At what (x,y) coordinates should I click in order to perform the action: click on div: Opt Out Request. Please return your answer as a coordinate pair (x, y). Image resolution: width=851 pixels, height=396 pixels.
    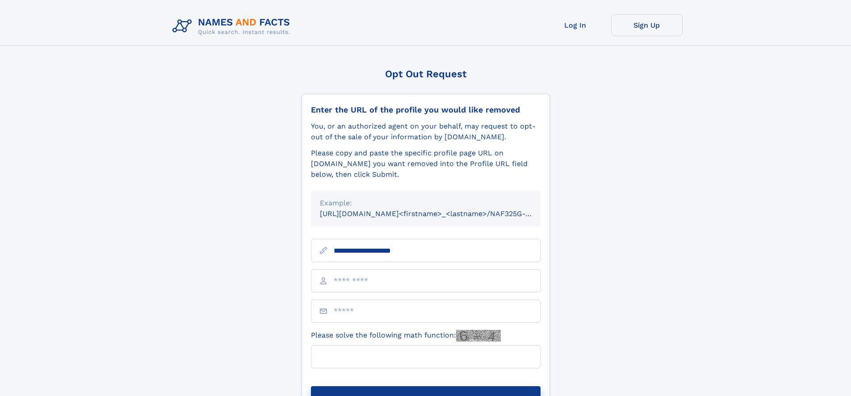
    Looking at the image, I should click on (426, 74).